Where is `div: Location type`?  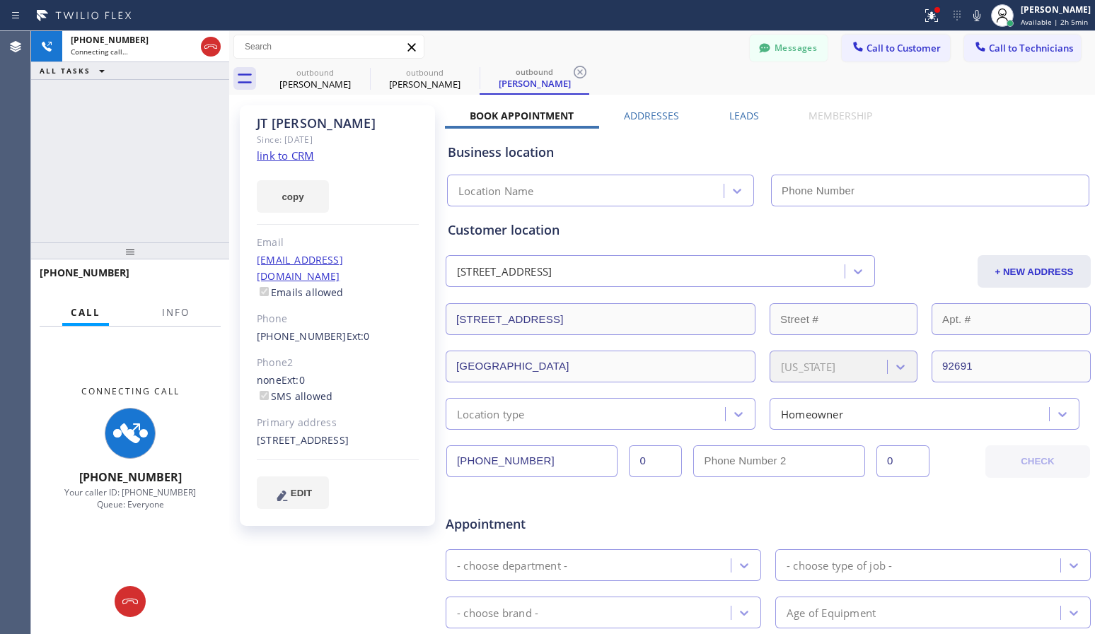
div: Location type is located at coordinates (491, 414).